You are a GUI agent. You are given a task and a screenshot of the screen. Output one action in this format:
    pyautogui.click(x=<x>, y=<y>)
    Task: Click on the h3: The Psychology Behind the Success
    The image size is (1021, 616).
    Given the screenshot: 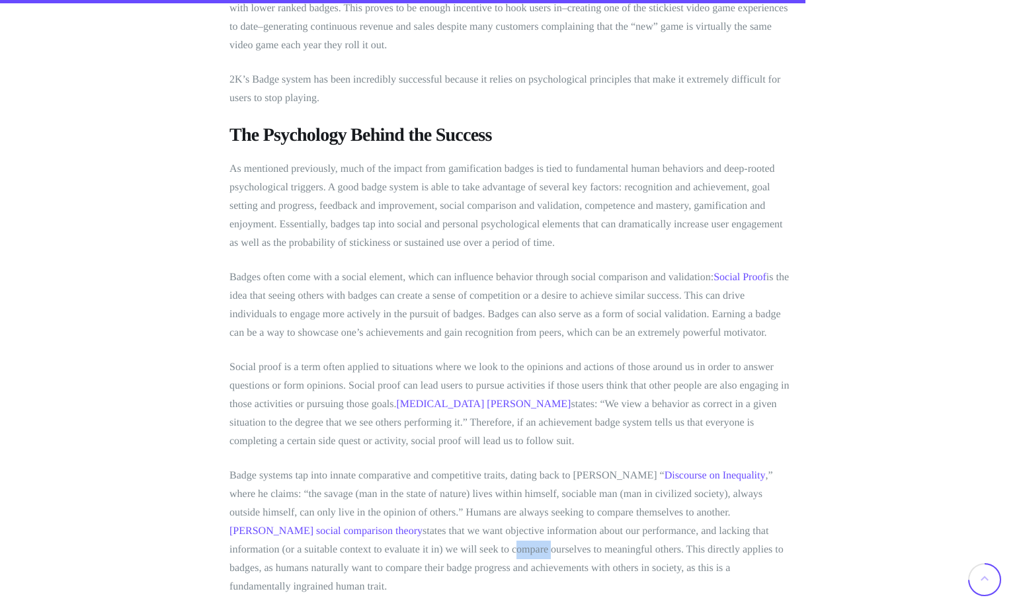 What is the action you would take?
    pyautogui.click(x=511, y=136)
    